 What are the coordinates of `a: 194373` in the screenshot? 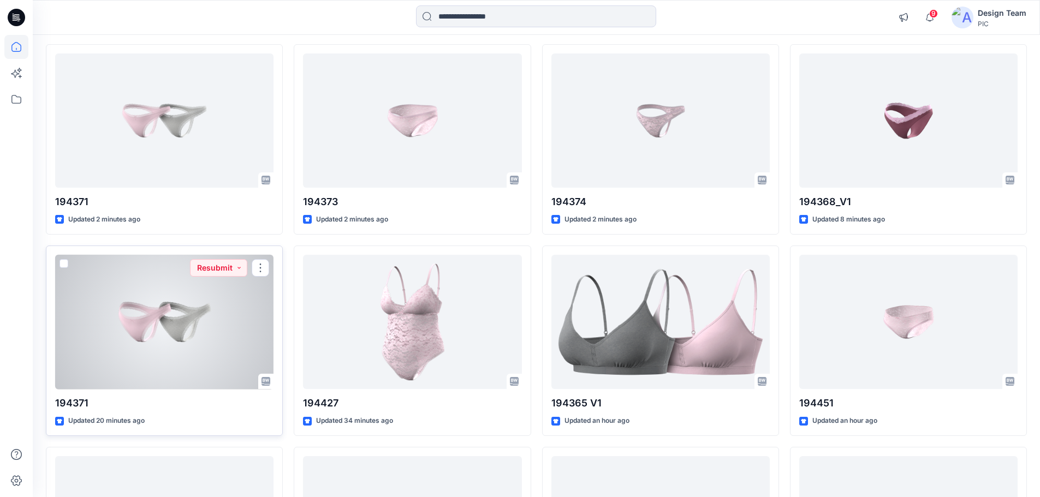 It's located at (412, 121).